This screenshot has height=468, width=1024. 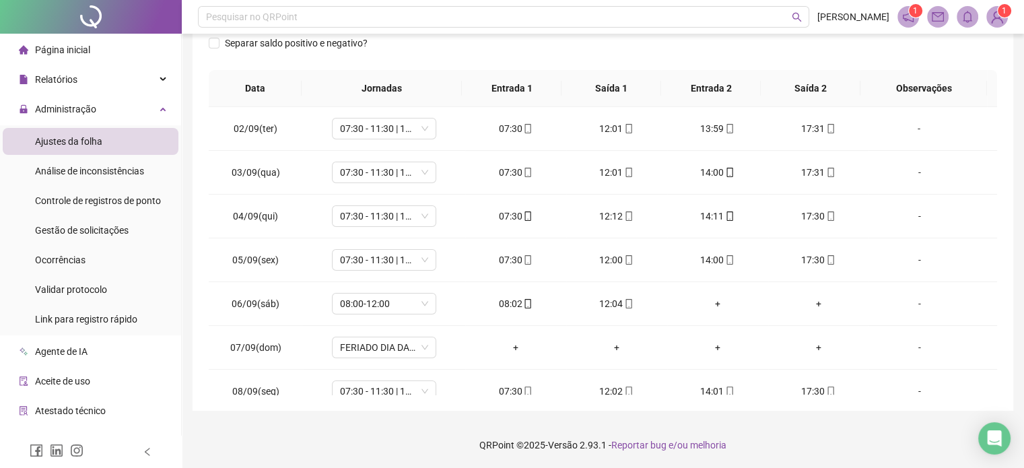 What do you see at coordinates (69, 141) in the screenshot?
I see `span: Ajustes da folha` at bounding box center [69, 141].